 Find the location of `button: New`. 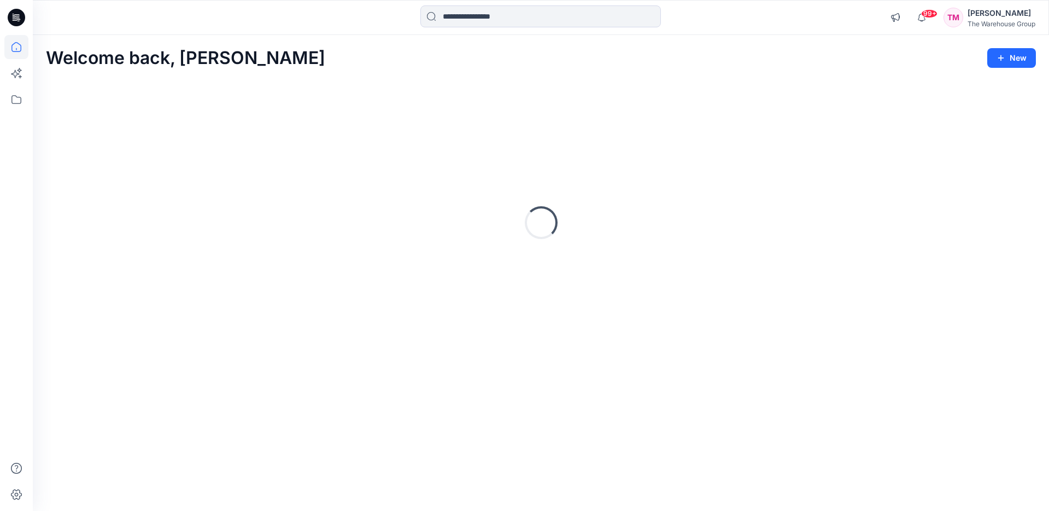

button: New is located at coordinates (1011, 58).